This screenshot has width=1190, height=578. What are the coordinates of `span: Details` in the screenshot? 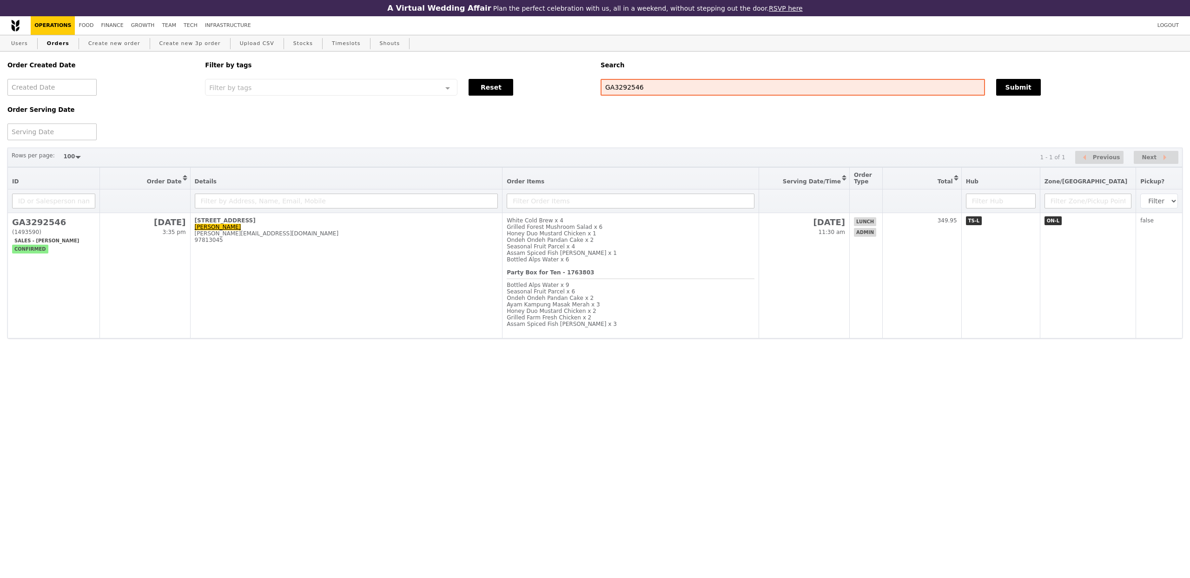 It's located at (205, 182).